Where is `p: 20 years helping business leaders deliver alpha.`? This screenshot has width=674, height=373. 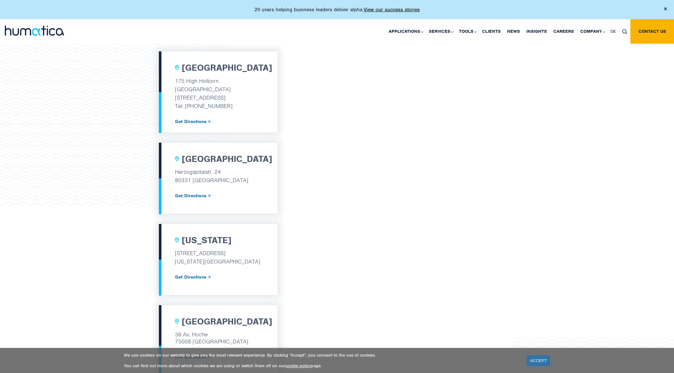
p: 20 years helping business leaders deliver alpha. is located at coordinates (337, 10).